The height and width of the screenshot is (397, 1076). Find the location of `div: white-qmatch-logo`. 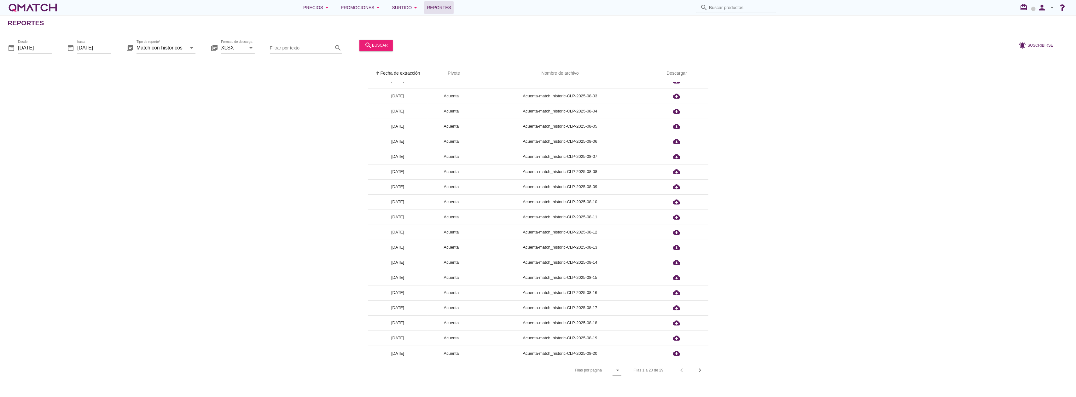

div: white-qmatch-logo is located at coordinates (33, 8).